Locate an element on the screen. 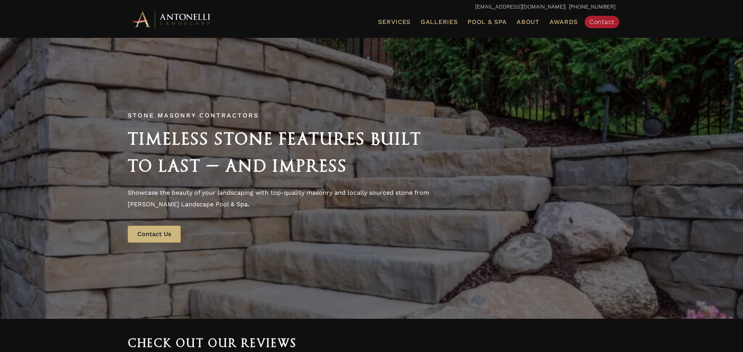 The width and height of the screenshot is (743, 352). span: Contact Us is located at coordinates (154, 234).